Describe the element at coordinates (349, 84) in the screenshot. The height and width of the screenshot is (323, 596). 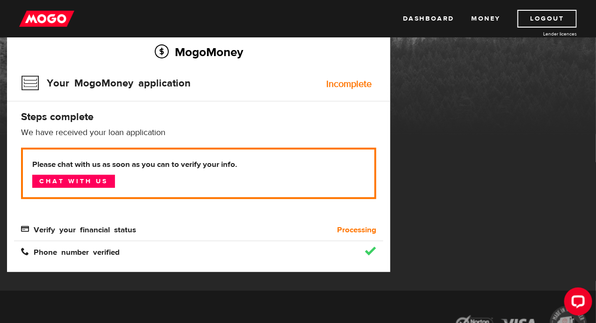
I see `div: Incomplete` at that location.